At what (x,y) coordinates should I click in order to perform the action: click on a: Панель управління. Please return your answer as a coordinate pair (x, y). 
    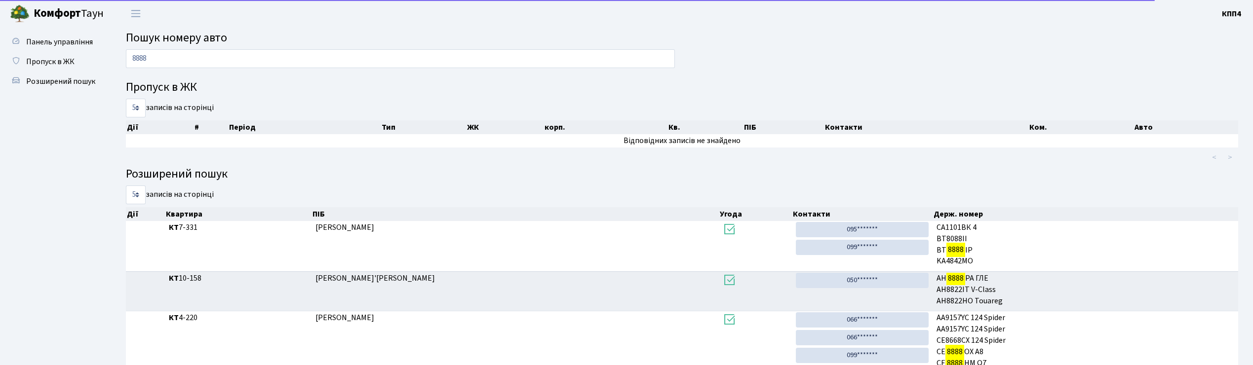
    Looking at the image, I should click on (54, 42).